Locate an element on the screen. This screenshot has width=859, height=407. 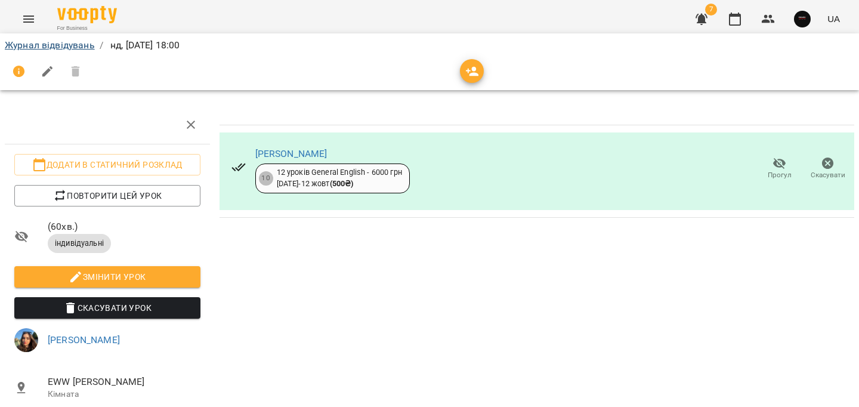
span: Скасувати Урок is located at coordinates (107, 308).